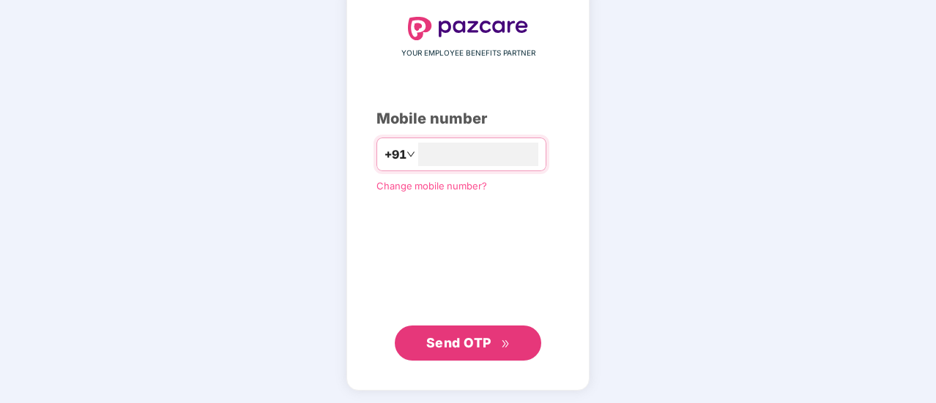  What do you see at coordinates (468, 53) in the screenshot?
I see `span: YOUR EMPLOYEE BENEFITS PARTNER` at bounding box center [468, 53].